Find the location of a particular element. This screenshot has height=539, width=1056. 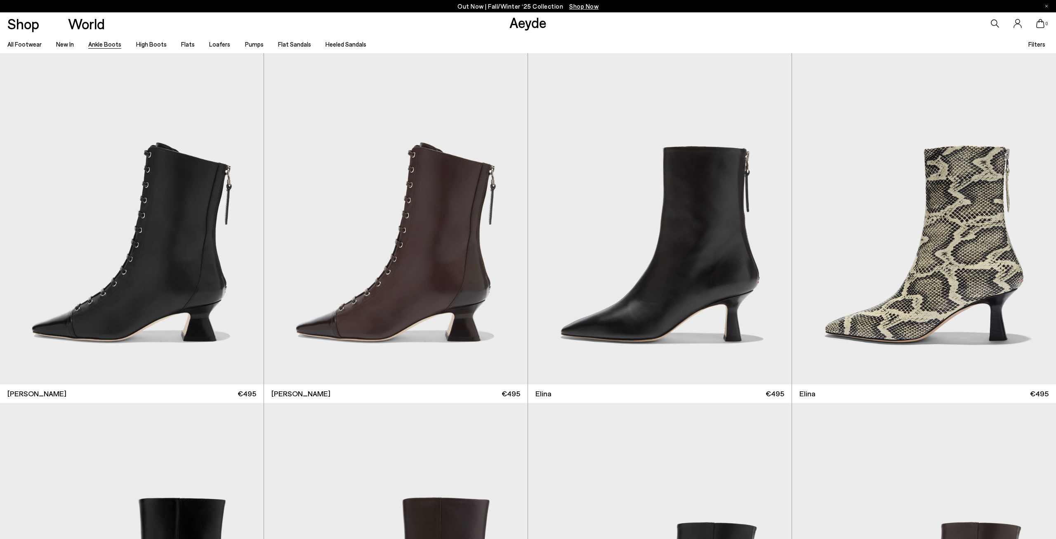

a: Ankle Boots is located at coordinates (105, 44).